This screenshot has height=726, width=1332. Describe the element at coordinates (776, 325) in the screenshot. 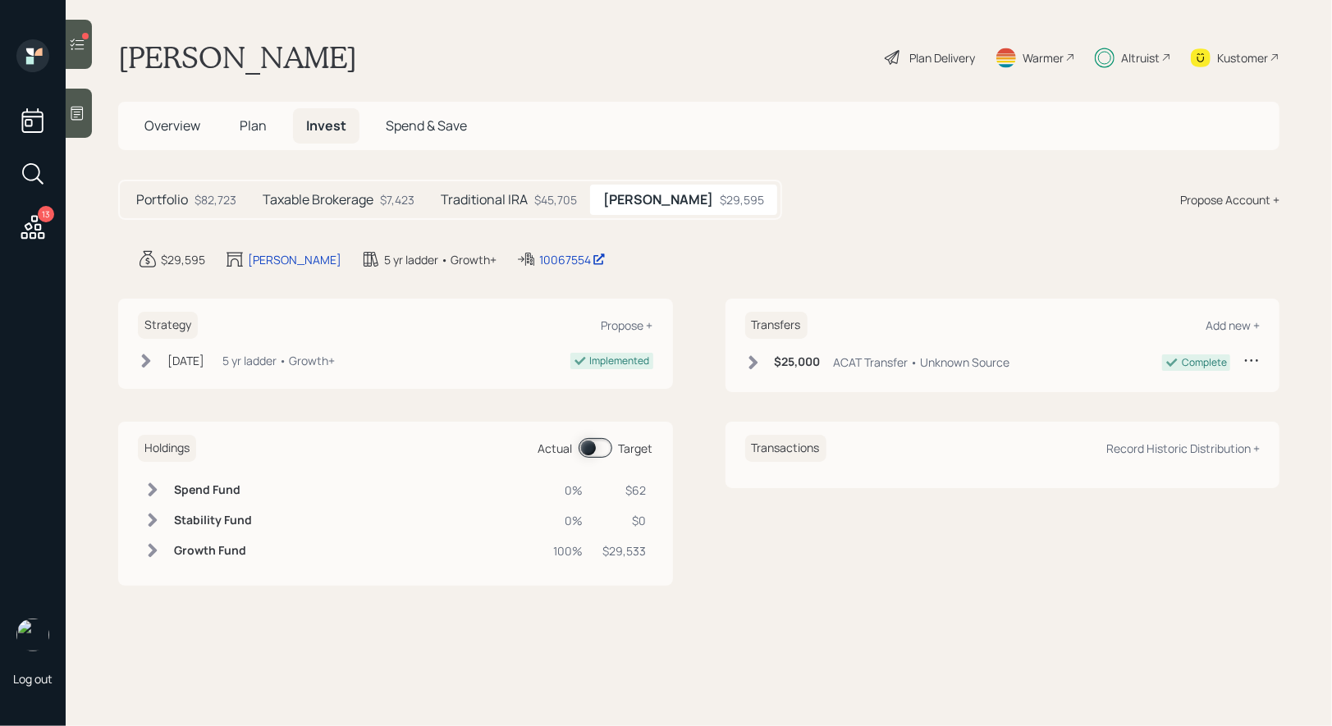

I see `h6: Transfers` at that location.